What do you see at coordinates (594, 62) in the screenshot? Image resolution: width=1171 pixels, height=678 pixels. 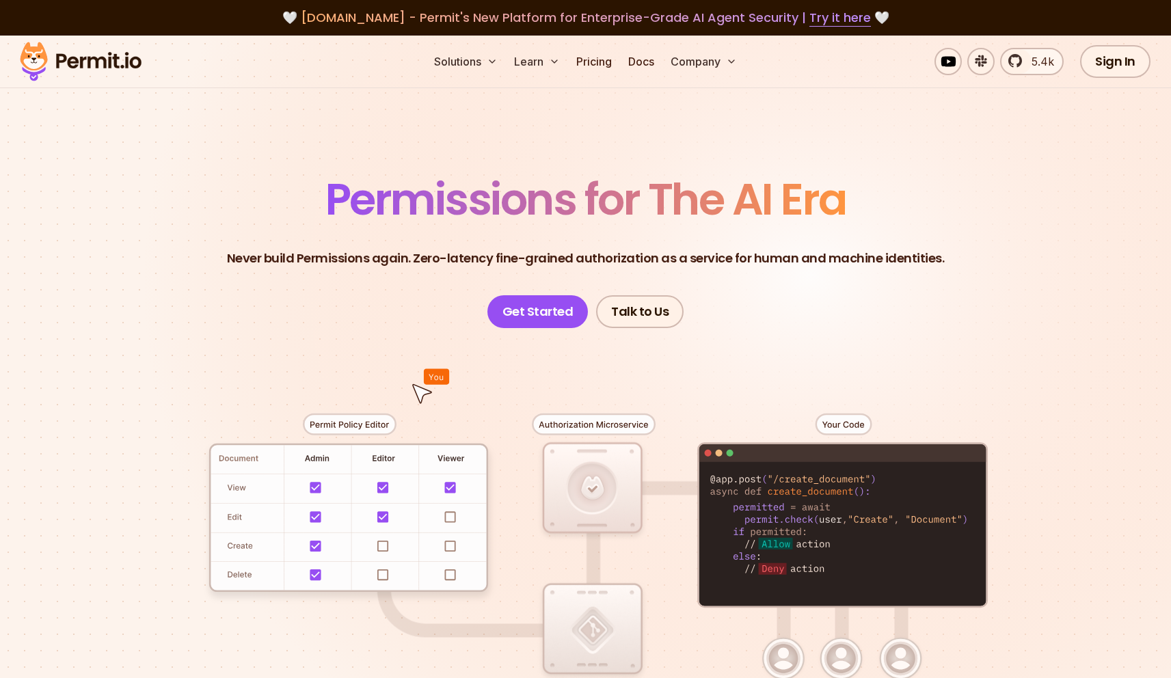 I see `a: Pricing` at bounding box center [594, 62].